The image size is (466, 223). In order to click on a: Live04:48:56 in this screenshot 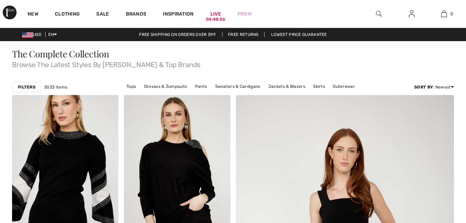, I will do `click(216, 14)`.